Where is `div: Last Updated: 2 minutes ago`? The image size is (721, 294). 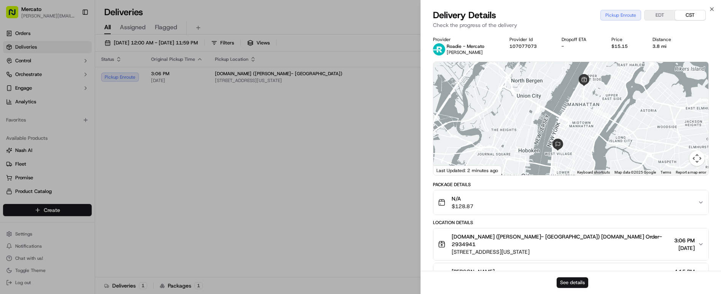
div: Last Updated: 2 minutes ago is located at coordinates (467, 170).